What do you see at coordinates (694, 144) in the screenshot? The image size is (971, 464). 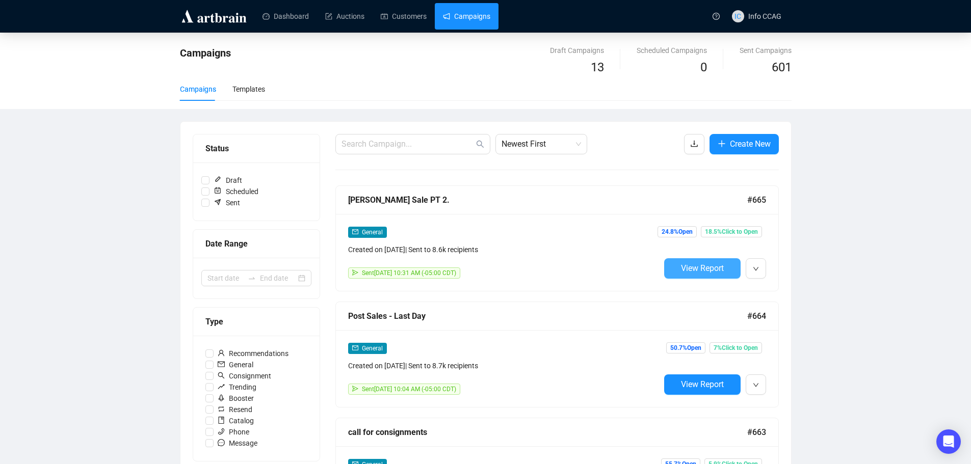 I see `span: download` at bounding box center [694, 144].